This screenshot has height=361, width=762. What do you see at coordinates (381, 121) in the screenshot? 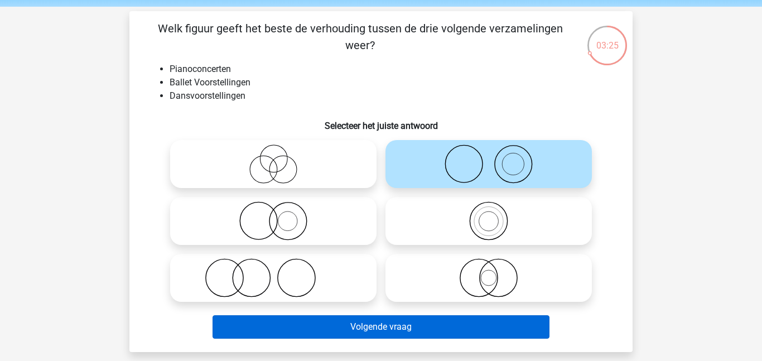
I see `h6: Selecteer het juiste antwoord` at bounding box center [381, 121].